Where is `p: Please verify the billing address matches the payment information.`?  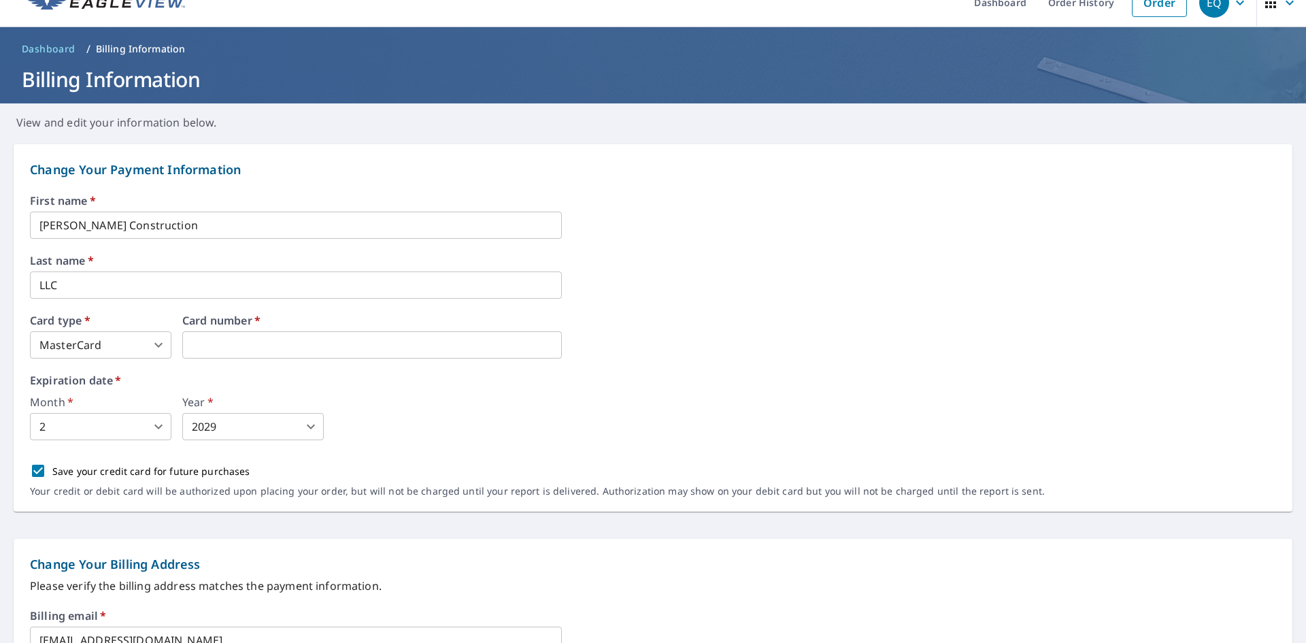
p: Please verify the billing address matches the payment information. is located at coordinates (653, 586).